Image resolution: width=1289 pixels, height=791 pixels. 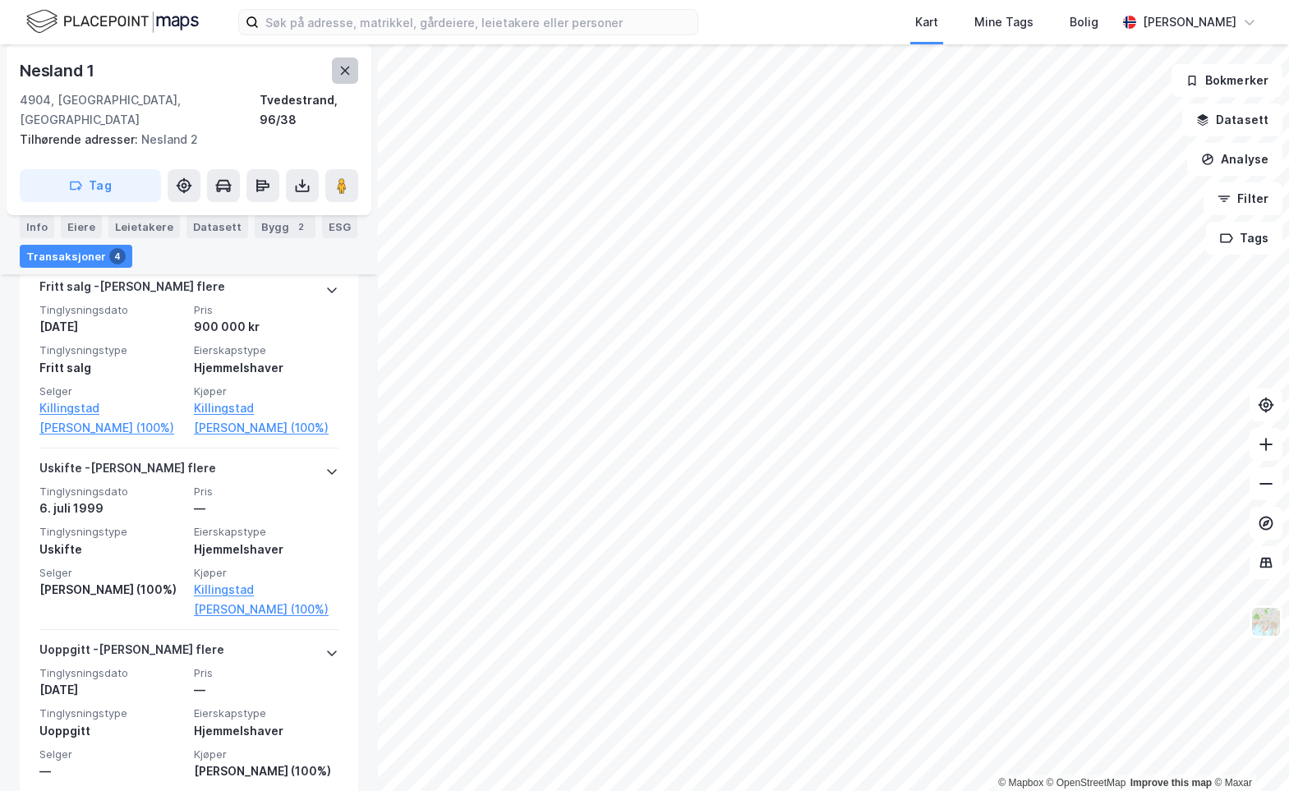 What do you see at coordinates (144, 227) in the screenshot?
I see `div: Leietakere` at bounding box center [144, 227].